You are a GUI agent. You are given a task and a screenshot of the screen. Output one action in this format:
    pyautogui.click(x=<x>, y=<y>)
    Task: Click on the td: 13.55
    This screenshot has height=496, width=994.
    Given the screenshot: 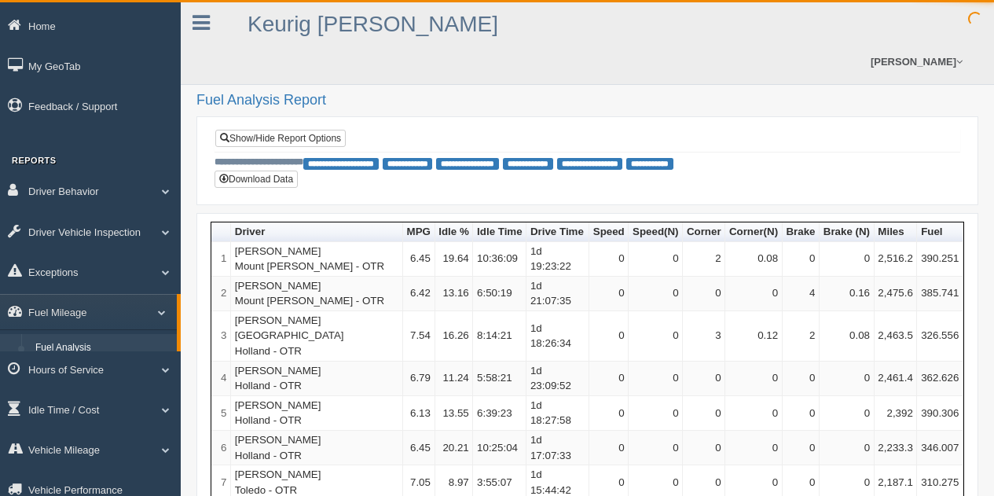 What is the action you would take?
    pyautogui.click(x=454, y=413)
    